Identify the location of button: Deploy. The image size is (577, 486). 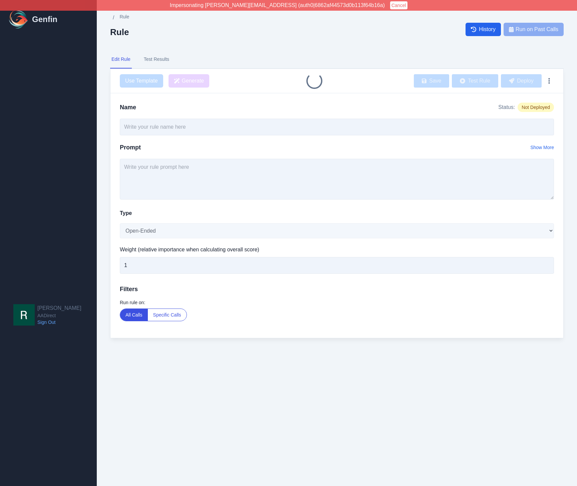
(522, 81).